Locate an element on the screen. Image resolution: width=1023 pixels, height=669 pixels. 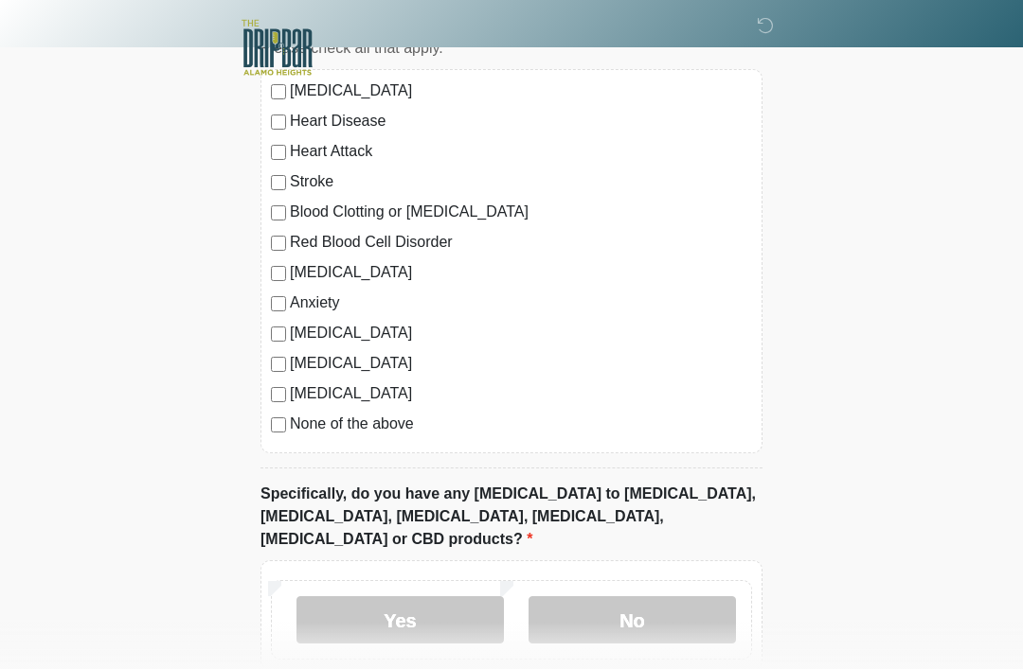
input: Red Blood Cell Disorder is located at coordinates (278, 243).